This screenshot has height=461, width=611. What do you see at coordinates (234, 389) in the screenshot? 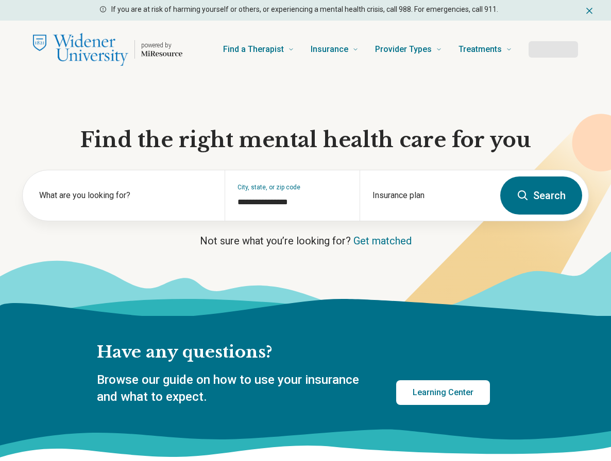
I see `p: Browse our guide on how to use your insurance and what to expect.` at bounding box center [234, 389].